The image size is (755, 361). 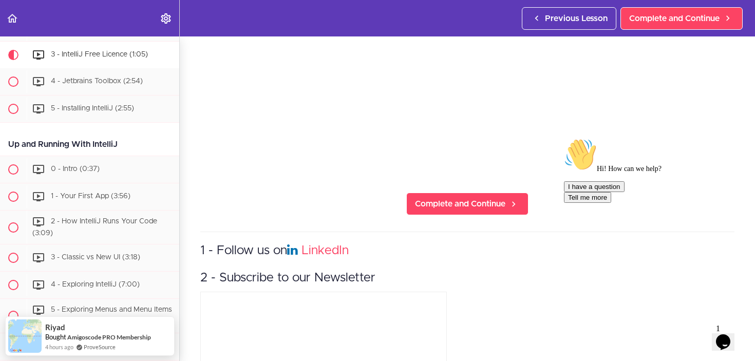 What do you see at coordinates (467, 251) in the screenshot?
I see `h3: 1 - Follow us on` at bounding box center [467, 251].